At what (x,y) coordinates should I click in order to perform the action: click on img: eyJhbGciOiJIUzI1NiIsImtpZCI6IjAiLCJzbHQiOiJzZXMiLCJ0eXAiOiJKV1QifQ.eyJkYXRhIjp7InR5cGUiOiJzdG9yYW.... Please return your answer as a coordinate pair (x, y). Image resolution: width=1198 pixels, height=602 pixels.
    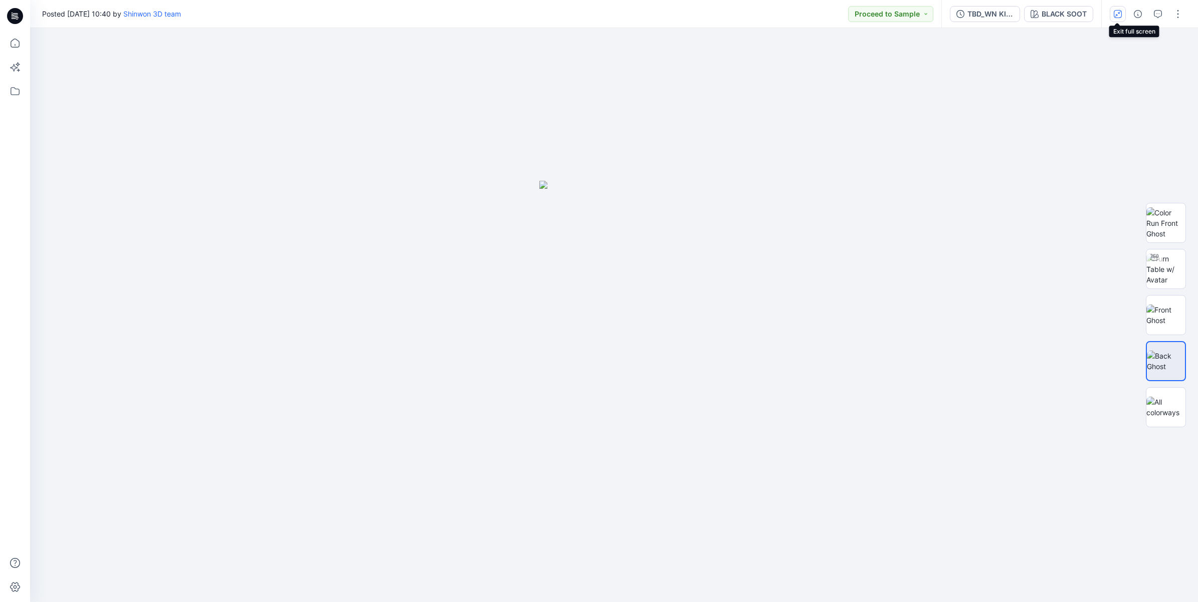
    Looking at the image, I should click on (614, 391).